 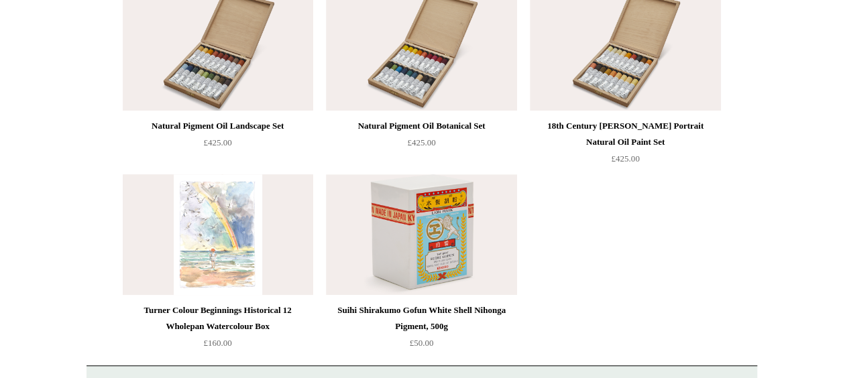 What do you see at coordinates (218, 235) in the screenshot?
I see `img: Turner Colour Beginnings Historical 12 Wholepan Watercolour Box` at bounding box center [218, 235].